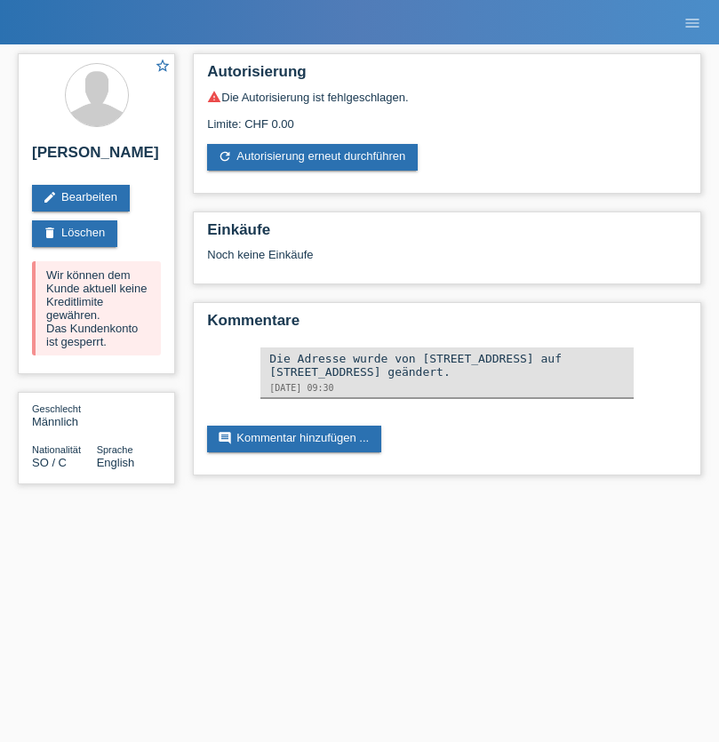 The image size is (719, 742). Describe the element at coordinates (116, 462) in the screenshot. I see `span: English` at that location.